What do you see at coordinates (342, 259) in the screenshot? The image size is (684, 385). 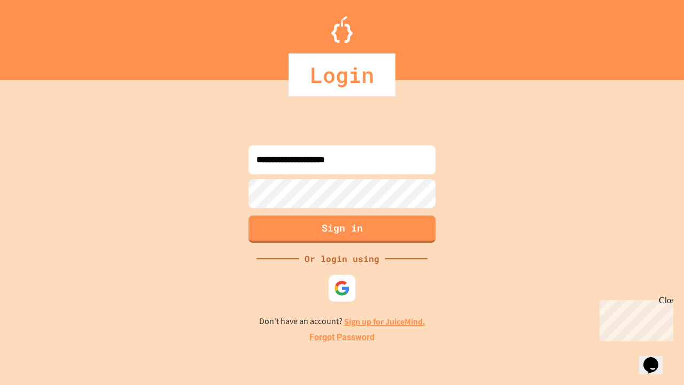 I see `div: Or login using` at bounding box center [342, 259].